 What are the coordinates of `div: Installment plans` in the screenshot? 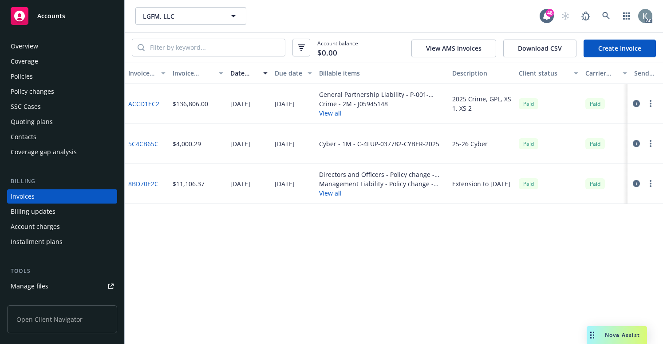 It's located at (36, 241).